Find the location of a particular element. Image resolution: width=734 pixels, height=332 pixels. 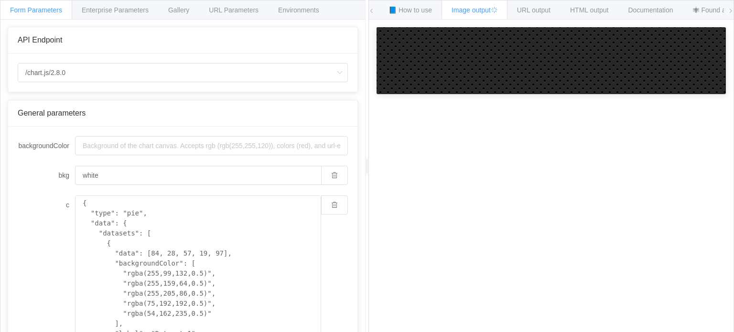

span: Form Parameters is located at coordinates (36, 10).